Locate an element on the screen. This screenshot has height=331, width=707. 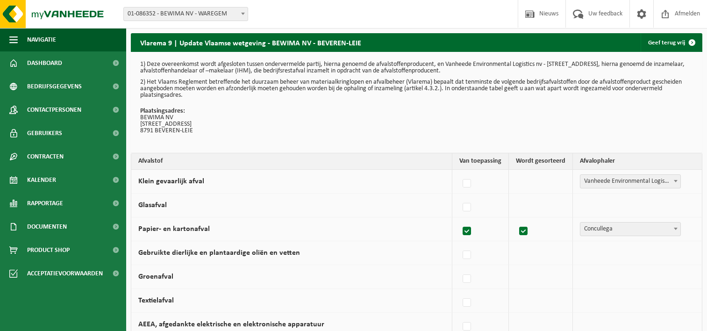
label: Glasafval is located at coordinates (152, 205).